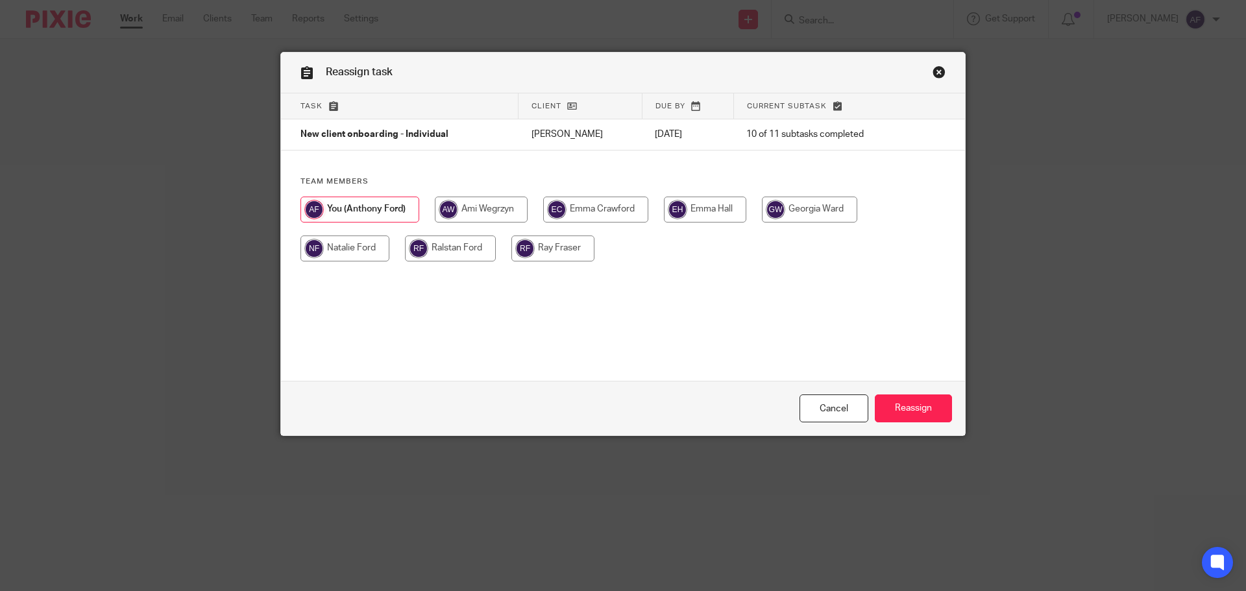 This screenshot has width=1246, height=591. Describe the element at coordinates (786, 106) in the screenshot. I see `span: Current subtask` at that location.